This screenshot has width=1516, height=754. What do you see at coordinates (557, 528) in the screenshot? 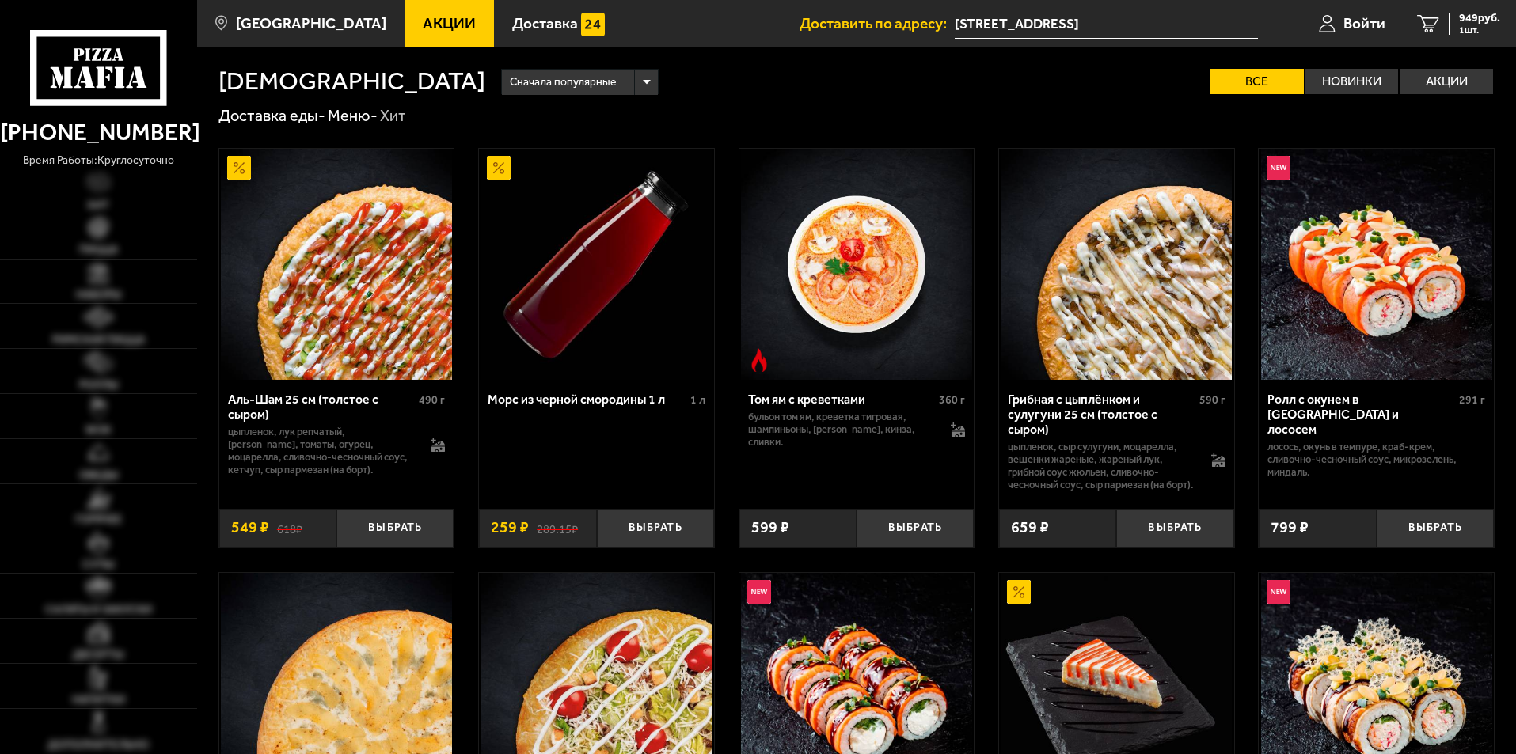
I see `s: 289.15 ₽` at bounding box center [557, 528].